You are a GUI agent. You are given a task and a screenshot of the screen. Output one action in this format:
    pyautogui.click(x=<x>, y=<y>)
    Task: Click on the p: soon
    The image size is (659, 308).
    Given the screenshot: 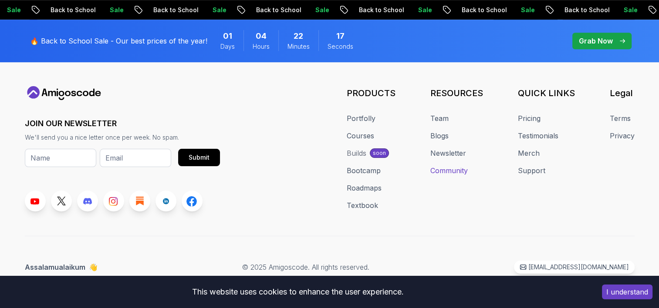 What is the action you would take?
    pyautogui.click(x=379, y=153)
    